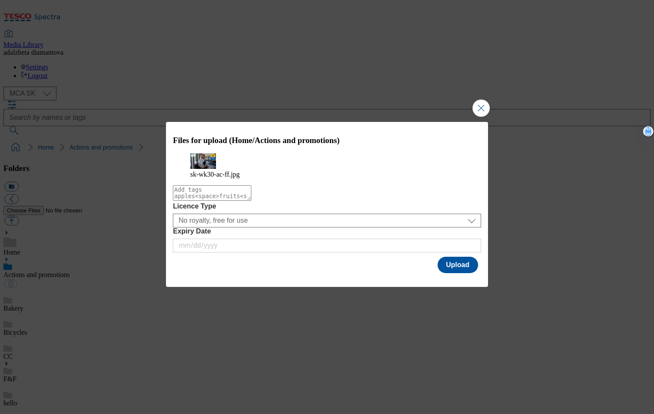  Describe the element at coordinates (327, 204) in the screenshot. I see `div: Modal` at that location.